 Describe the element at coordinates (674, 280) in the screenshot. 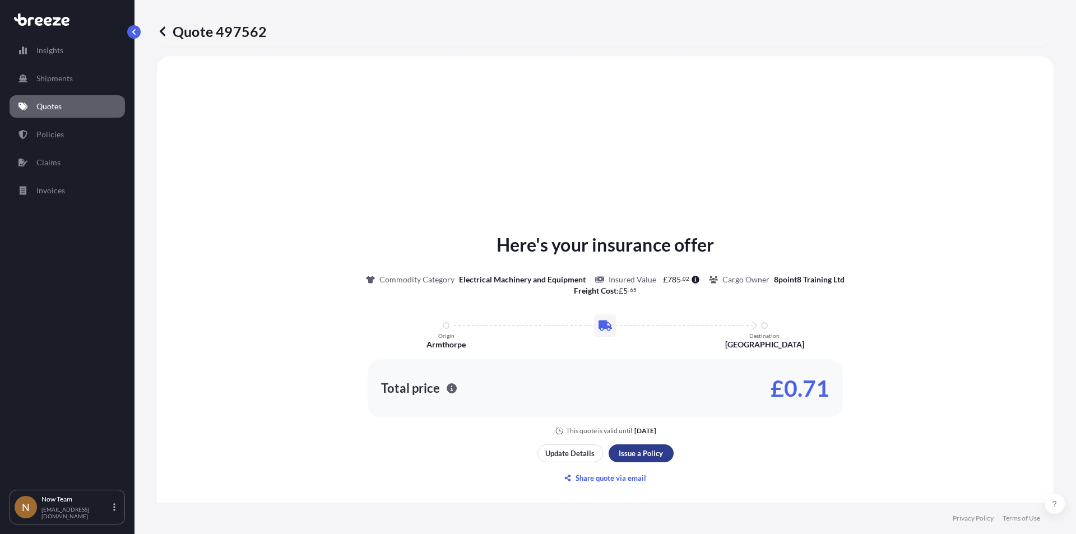

I see `span: 785` at that location.